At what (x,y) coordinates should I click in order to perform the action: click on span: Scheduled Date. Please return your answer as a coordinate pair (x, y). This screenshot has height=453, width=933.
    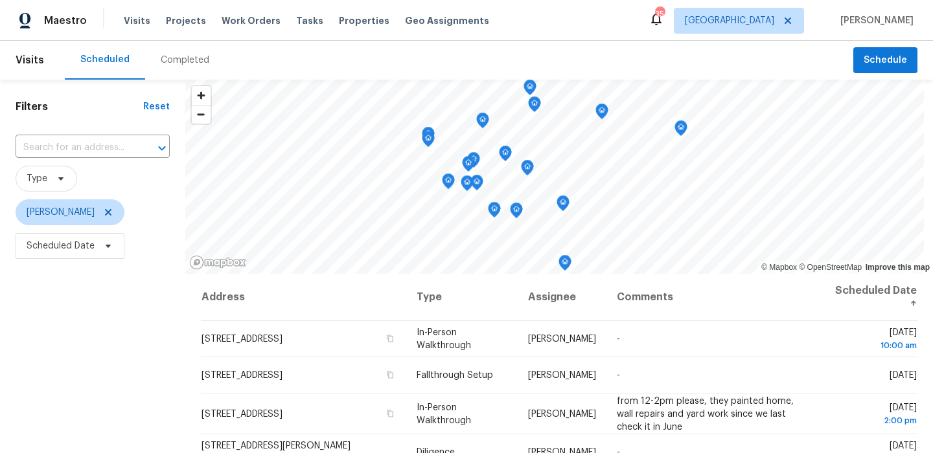
    Looking at the image, I should click on (60, 246).